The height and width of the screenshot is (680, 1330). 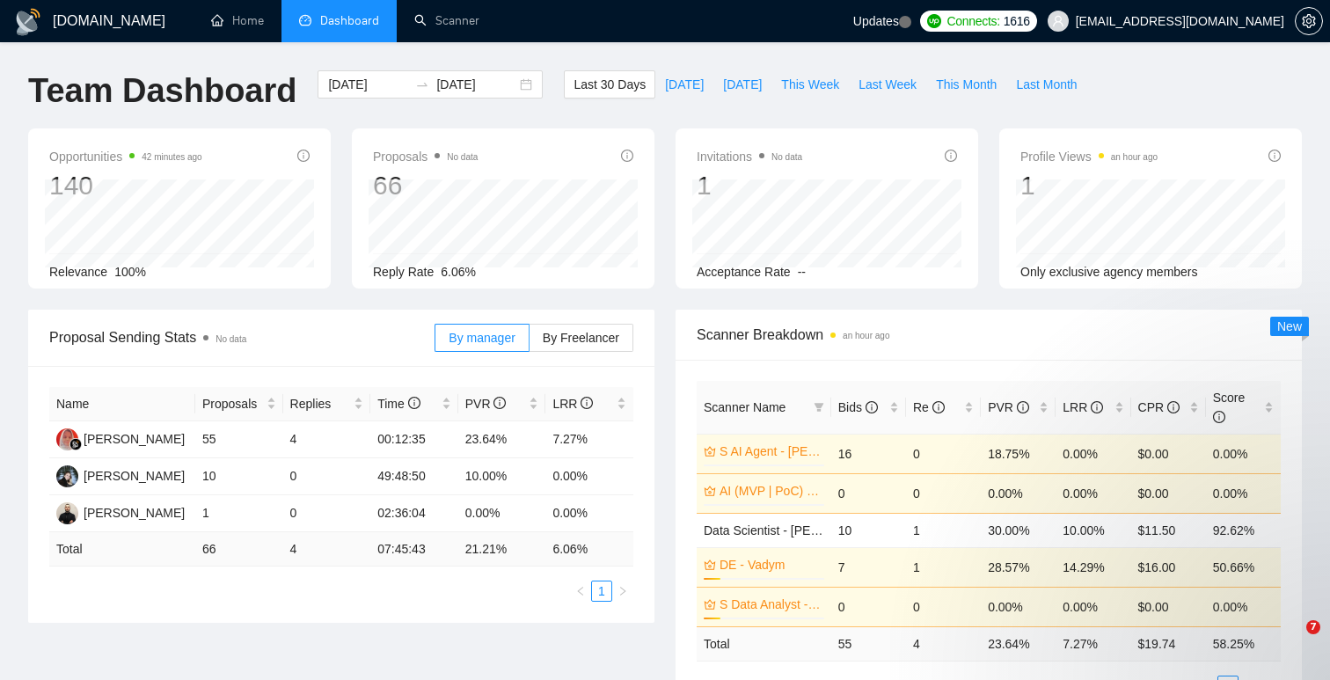 What do you see at coordinates (502, 477) in the screenshot?
I see `td: 10.00%` at bounding box center [502, 477].